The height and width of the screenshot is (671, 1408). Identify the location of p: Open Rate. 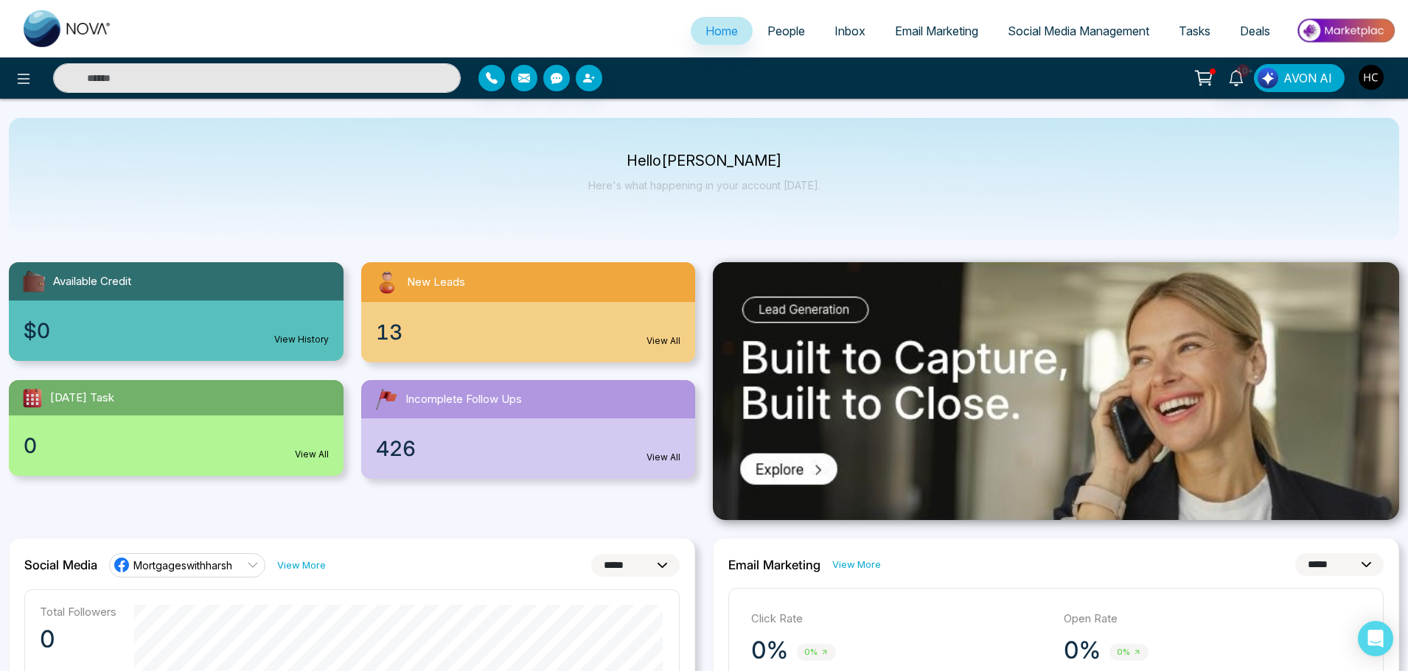
(1212, 619).